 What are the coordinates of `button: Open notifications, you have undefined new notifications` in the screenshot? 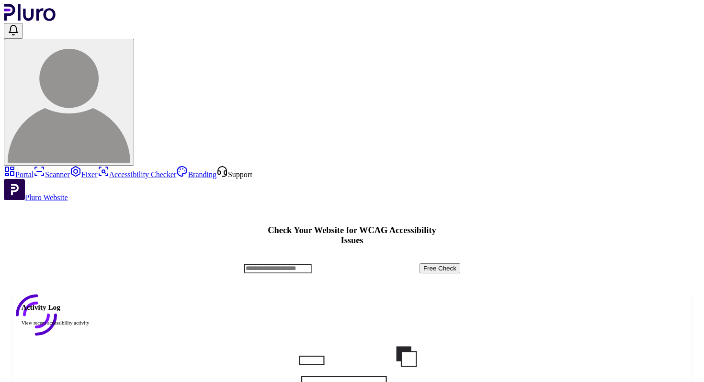 It's located at (13, 31).